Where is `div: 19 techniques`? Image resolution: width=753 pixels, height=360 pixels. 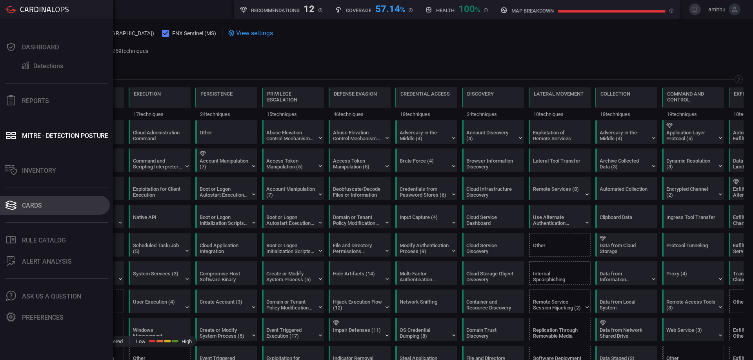
div: 19 techniques is located at coordinates (693, 114).